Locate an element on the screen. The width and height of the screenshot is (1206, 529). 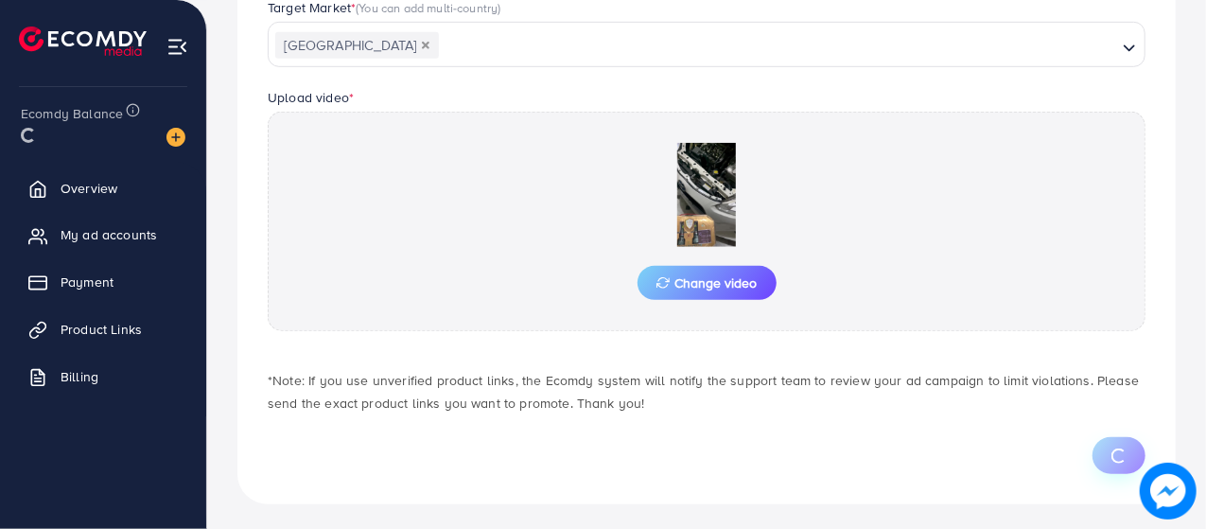
a: Billing is located at coordinates (103, 376).